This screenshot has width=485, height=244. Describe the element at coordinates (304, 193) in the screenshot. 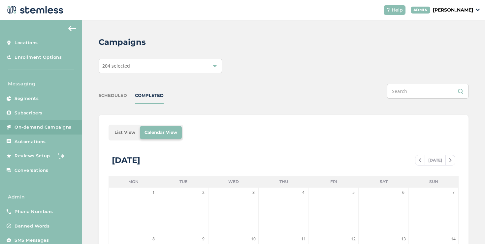

I see `span: 4` at that location.